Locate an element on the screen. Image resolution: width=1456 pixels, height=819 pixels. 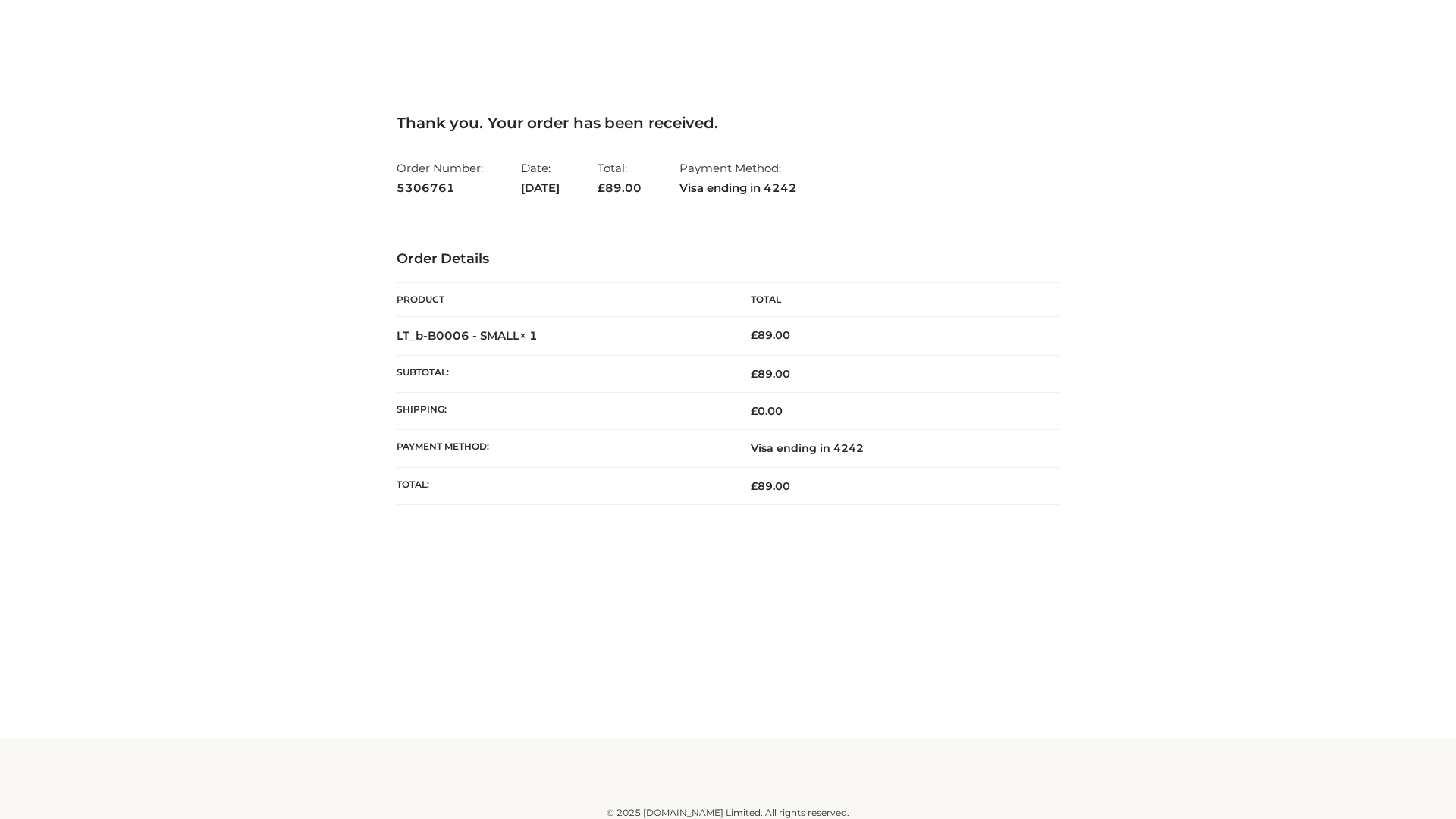
h3: Thank you. Your order has been received. is located at coordinates (728, 123).